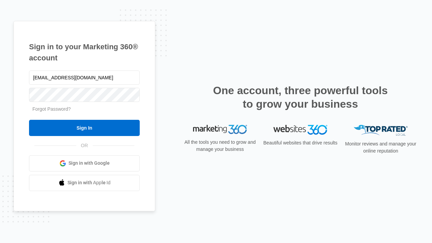 This screenshot has height=243, width=432. What do you see at coordinates (300, 143) in the screenshot?
I see `p: Beautiful websites that drive results` at bounding box center [300, 143].